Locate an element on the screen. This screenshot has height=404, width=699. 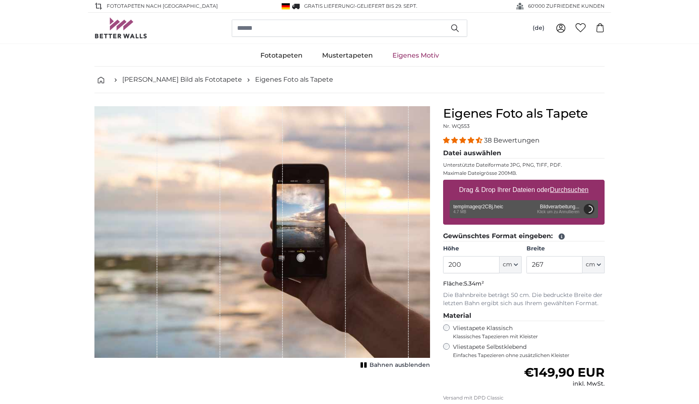
p: Versand mit DPD Classic is located at coordinates (523, 398).